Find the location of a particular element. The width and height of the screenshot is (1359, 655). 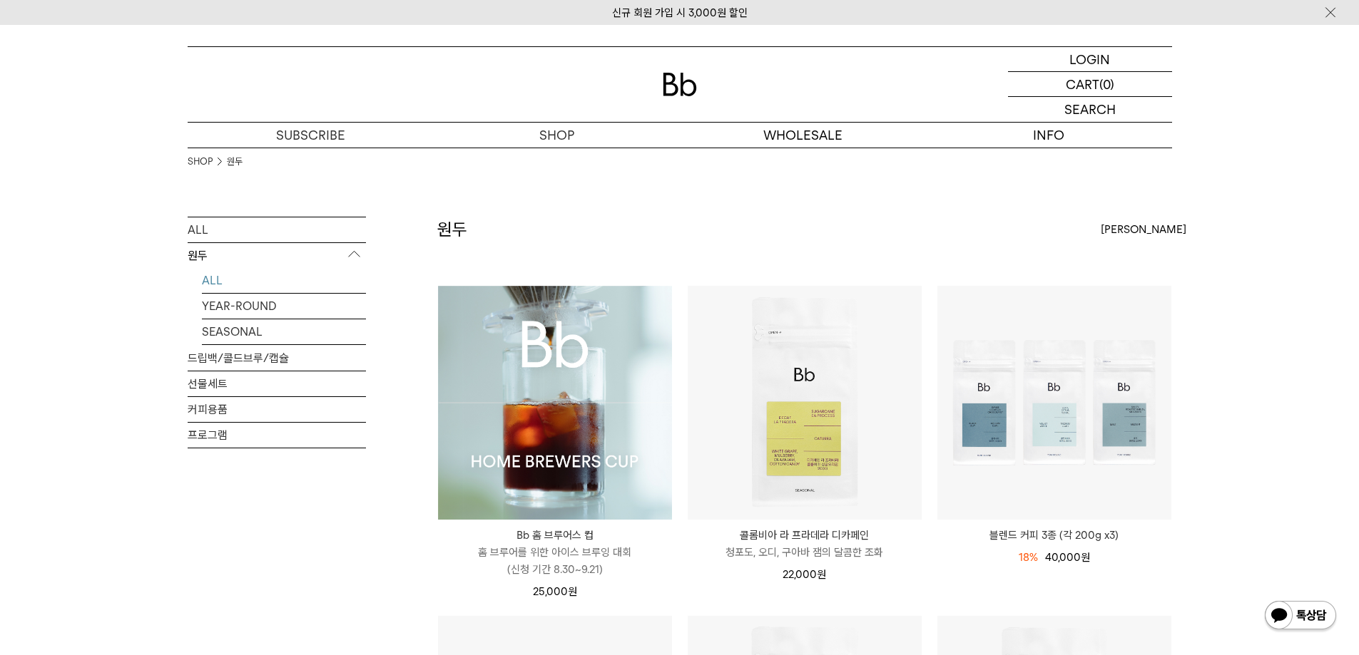

a: 콜롬비아 라 프라데라 디카페인 is located at coordinates (804, 403).